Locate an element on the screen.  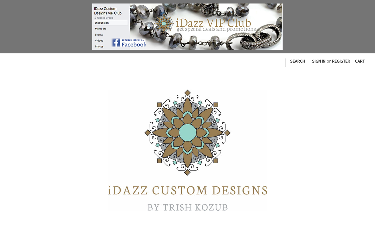
span: or is located at coordinates (328, 61).